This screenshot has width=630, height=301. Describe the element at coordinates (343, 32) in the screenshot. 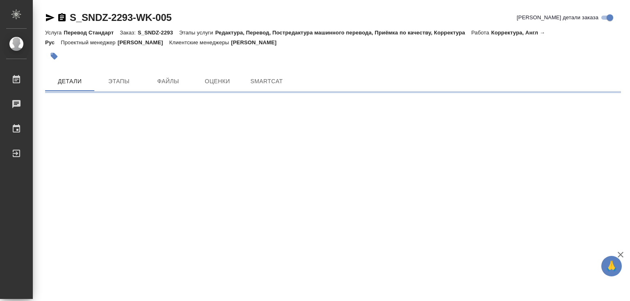

I see `p: Редактура, Перевод, Постредактура машинного перевода, Приёмка по качеству, Корректура` at that location.